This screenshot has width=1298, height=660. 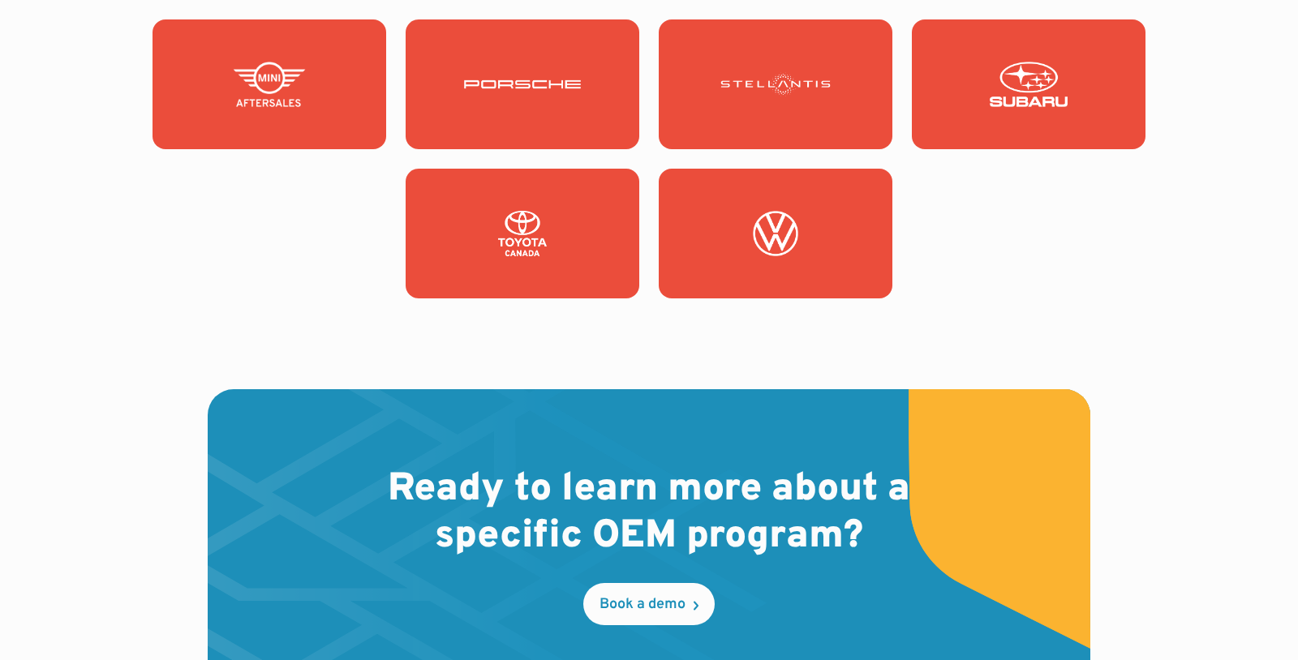 What do you see at coordinates (642, 605) in the screenshot?
I see `div: Book a demo` at bounding box center [642, 605].